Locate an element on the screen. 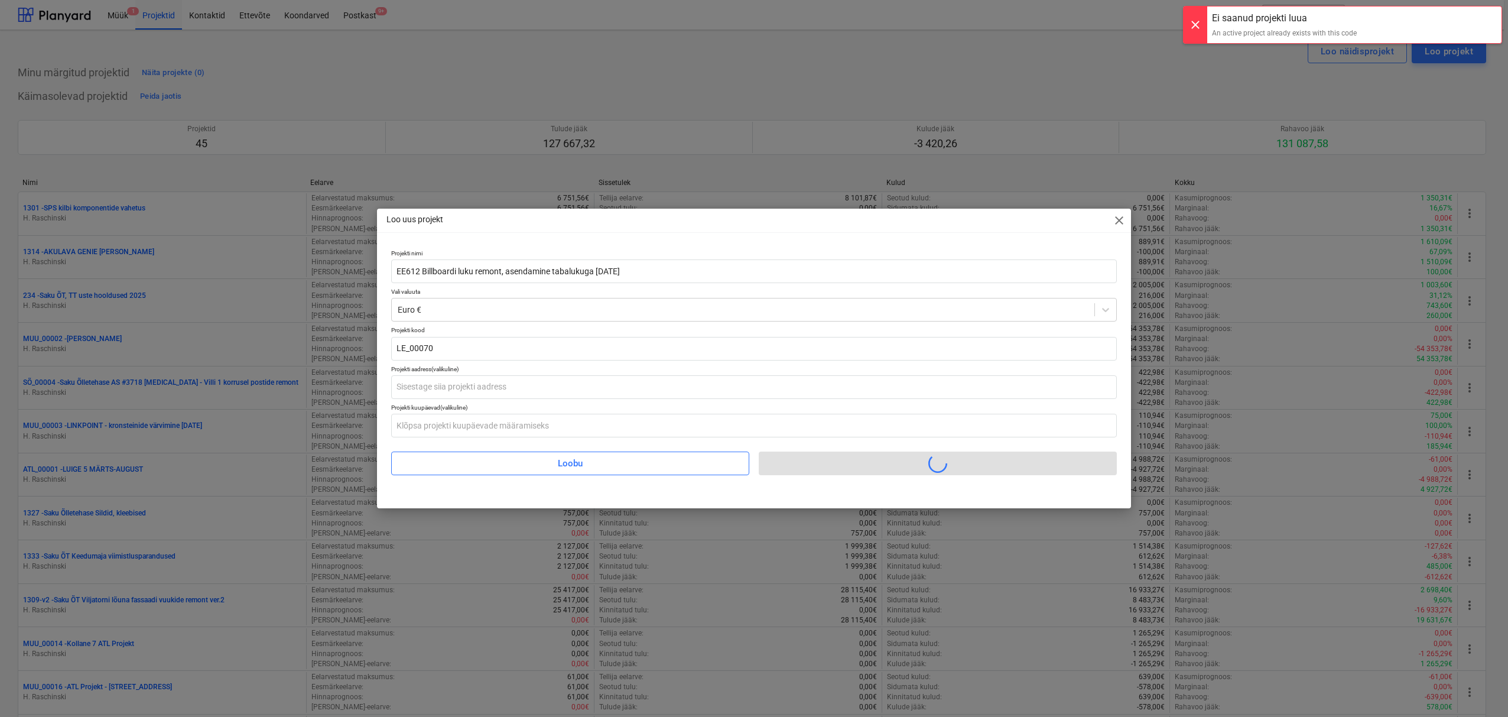  input: Sisestage projekti unikaalne kood is located at coordinates (754, 349).